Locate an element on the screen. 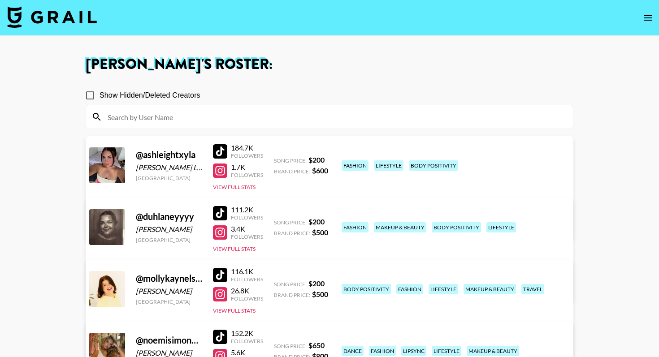 This screenshot has width=659, height=357. div: @ mollykaynelson is located at coordinates (169, 278).